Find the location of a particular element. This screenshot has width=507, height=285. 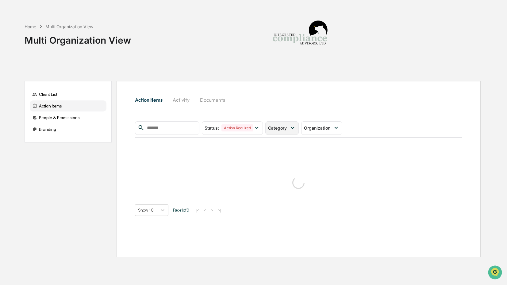

a: 🖐️Preclearance is located at coordinates (23, 80).